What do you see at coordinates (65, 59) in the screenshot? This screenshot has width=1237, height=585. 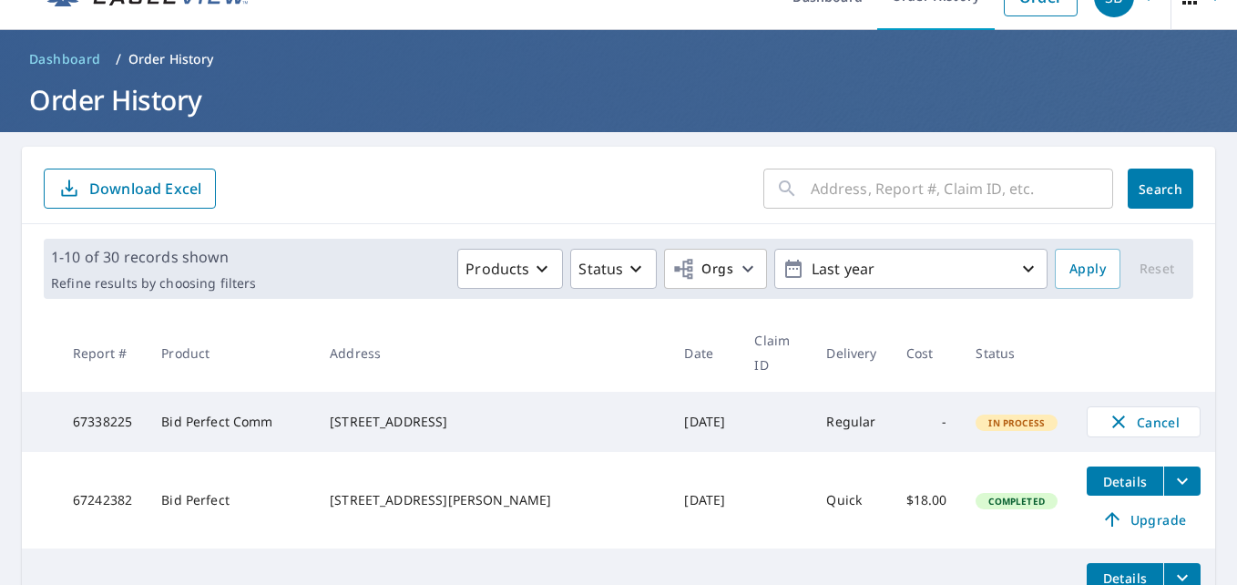 I see `span: Dashboard` at bounding box center [65, 59].